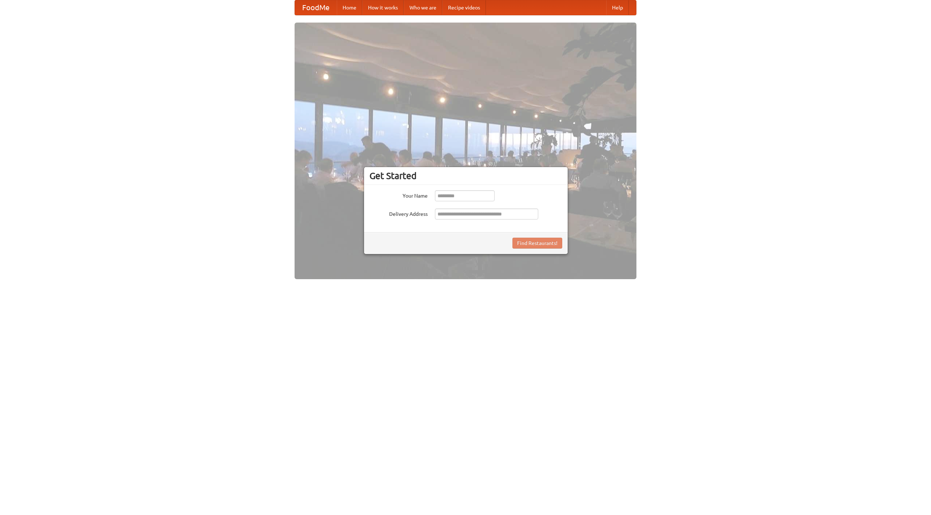  I want to click on h3: Get Started, so click(466, 176).